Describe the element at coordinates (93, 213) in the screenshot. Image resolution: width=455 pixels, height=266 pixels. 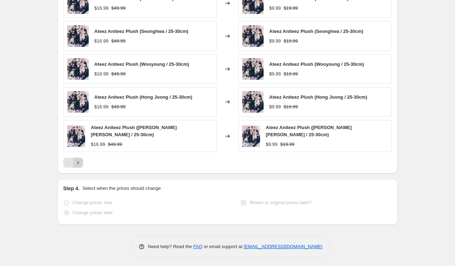
I see `span: Change prices later` at that location.